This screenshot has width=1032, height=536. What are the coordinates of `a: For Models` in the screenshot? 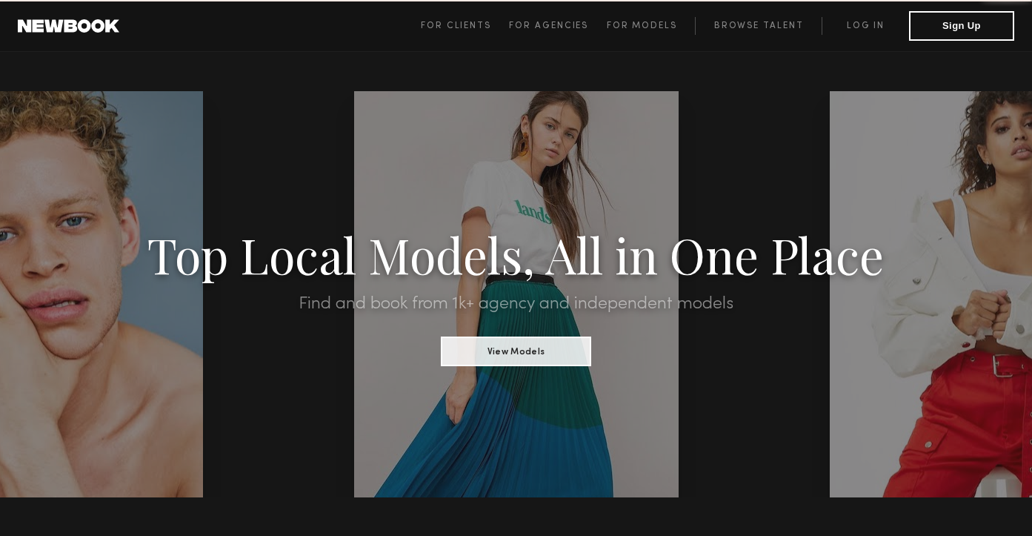 It's located at (651, 26).